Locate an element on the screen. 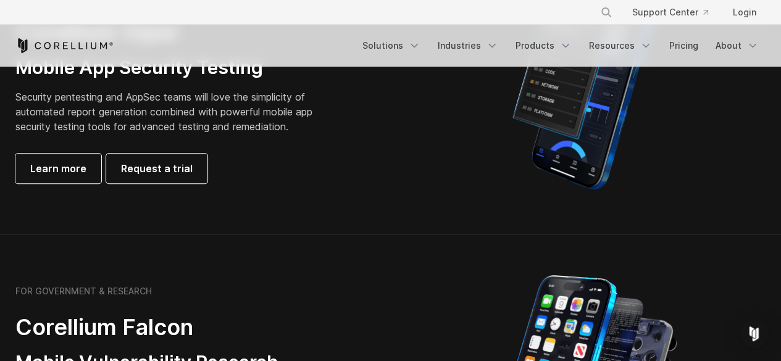  span: Learn more is located at coordinates (58, 169).